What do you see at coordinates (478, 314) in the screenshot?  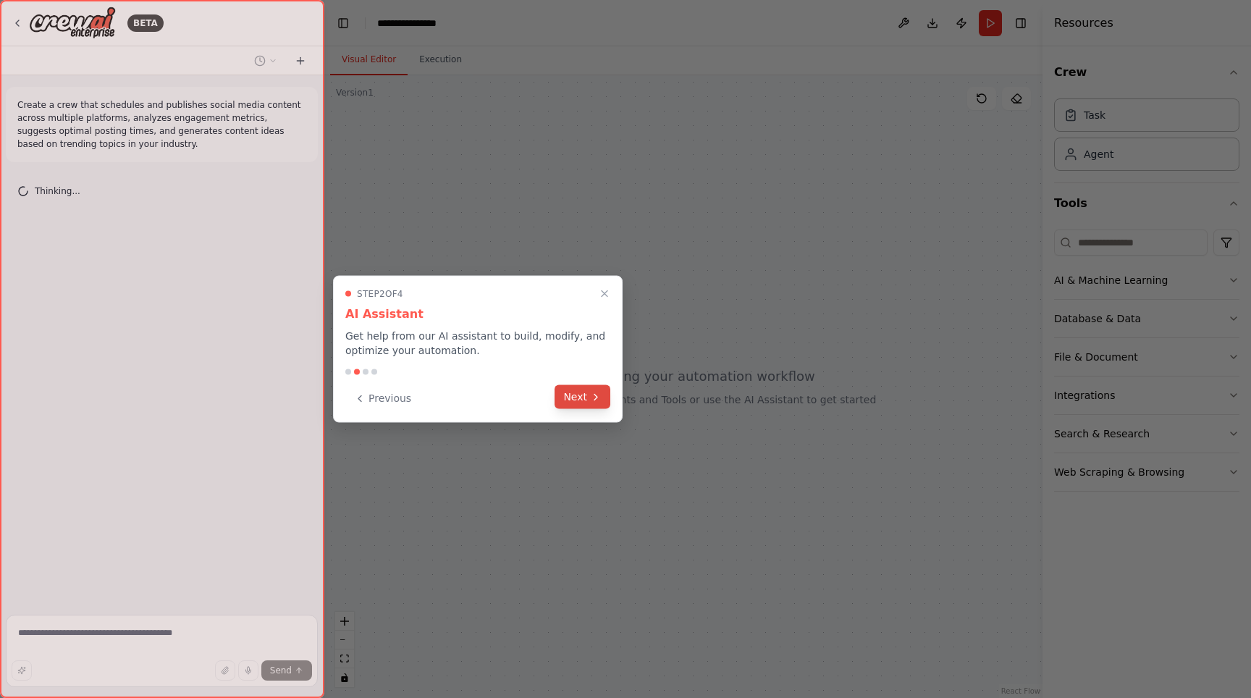 I see `h3: AI Assistant` at bounding box center [478, 314].